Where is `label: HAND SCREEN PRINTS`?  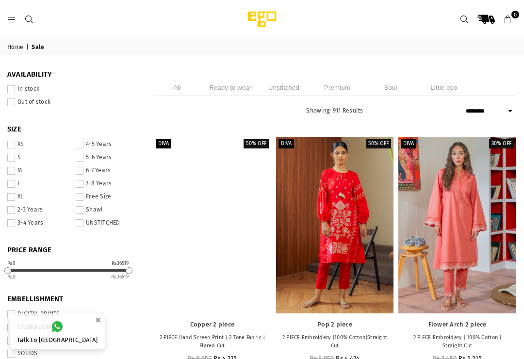
label: HAND SCREEN PRINTS is located at coordinates (73, 340).